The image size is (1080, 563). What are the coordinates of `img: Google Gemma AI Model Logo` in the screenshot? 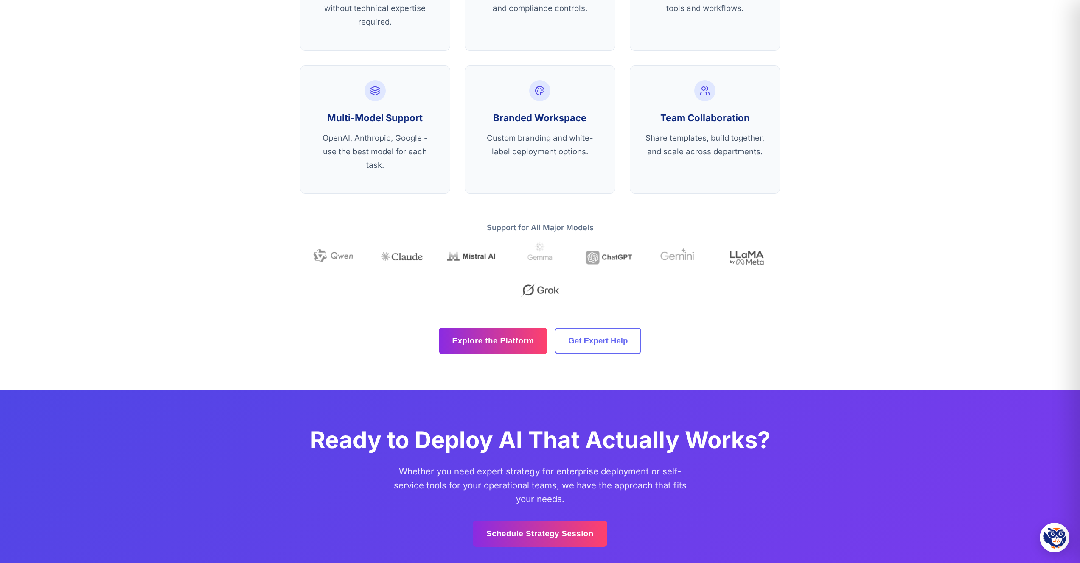 It's located at (540, 256).